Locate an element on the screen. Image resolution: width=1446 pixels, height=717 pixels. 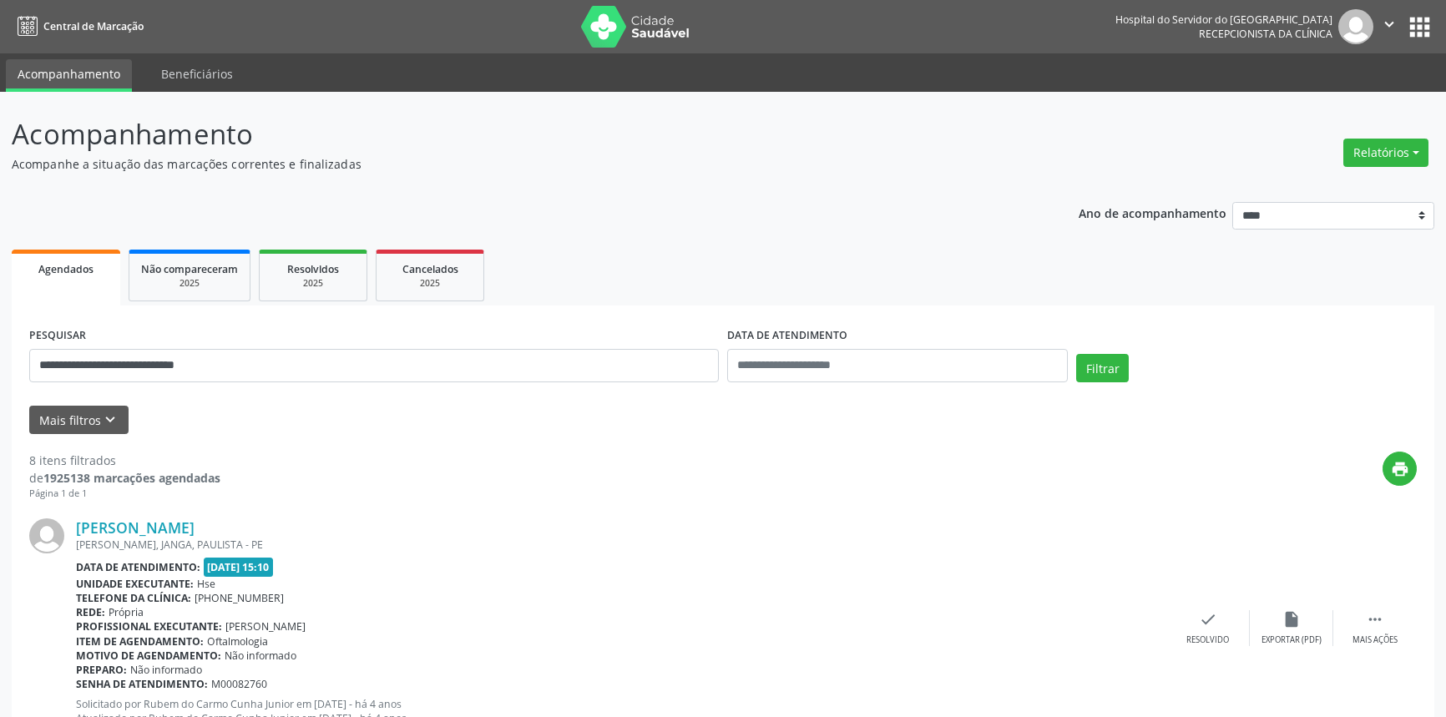
label: DATA DE ATENDIMENTO is located at coordinates (787, 336).